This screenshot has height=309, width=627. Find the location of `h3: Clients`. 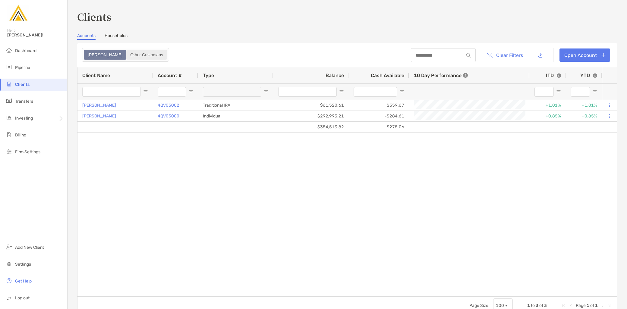

h3: Clients is located at coordinates (347, 17).